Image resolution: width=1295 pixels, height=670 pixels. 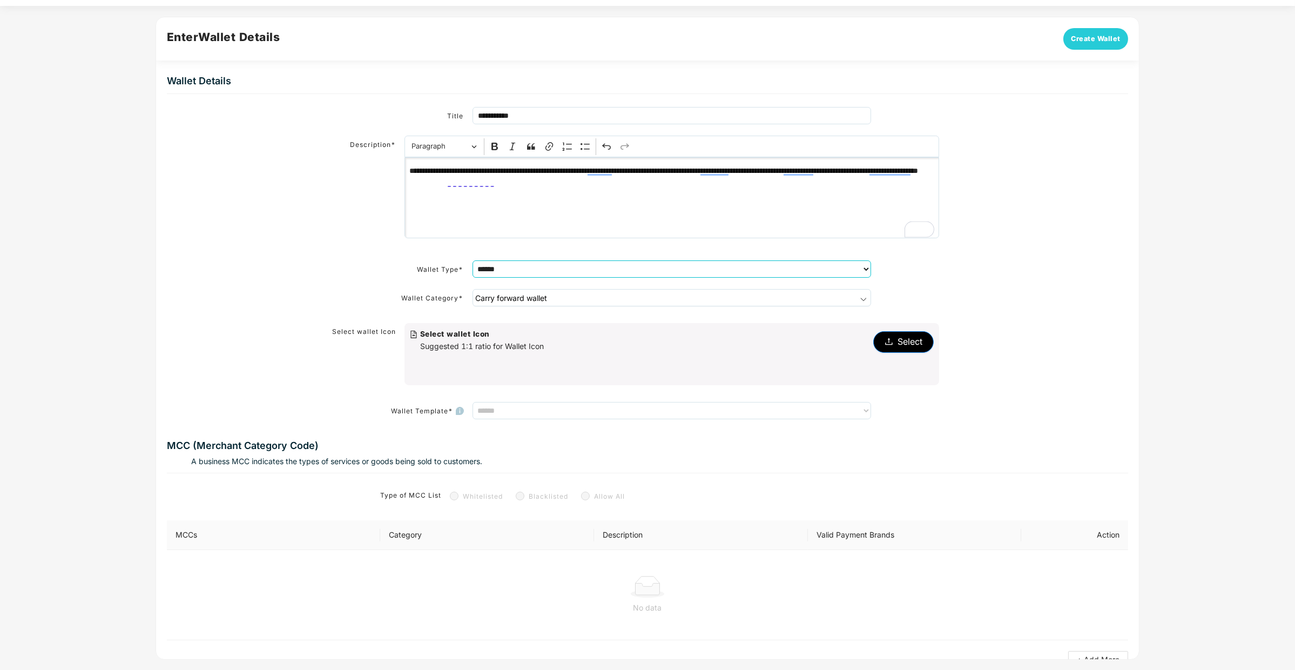 I want to click on span: Whitelisted, so click(x=483, y=496).